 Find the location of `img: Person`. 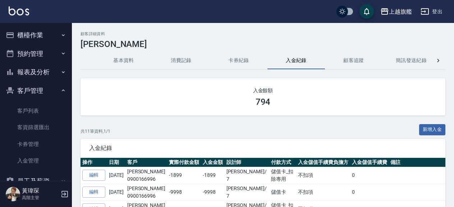

img: Person is located at coordinates (13, 194).